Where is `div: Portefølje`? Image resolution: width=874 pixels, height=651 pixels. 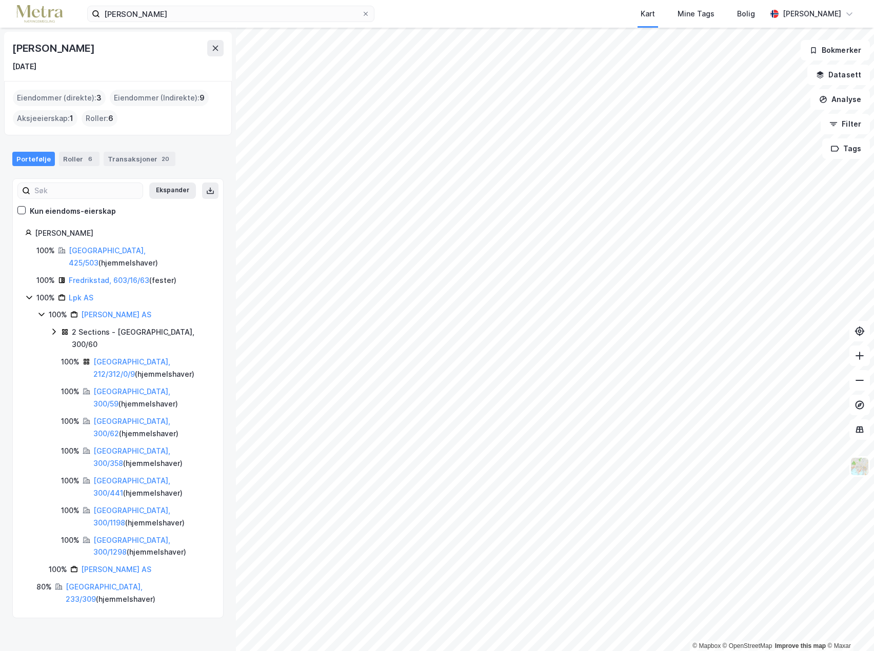
div: Portefølje is located at coordinates (33, 159).